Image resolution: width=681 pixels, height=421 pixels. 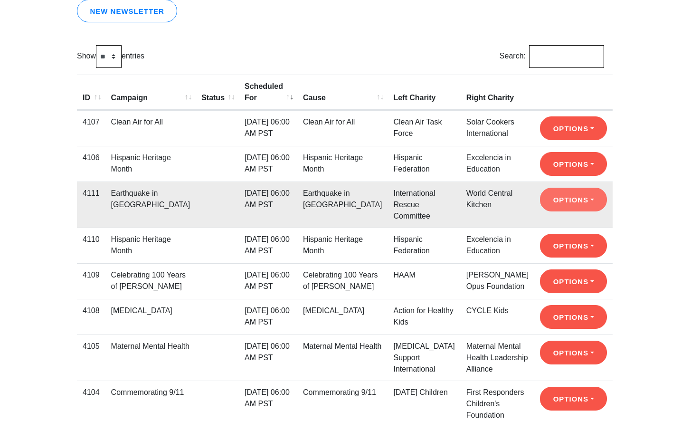 I want to click on a: International Rescue Committee, so click(x=415, y=204).